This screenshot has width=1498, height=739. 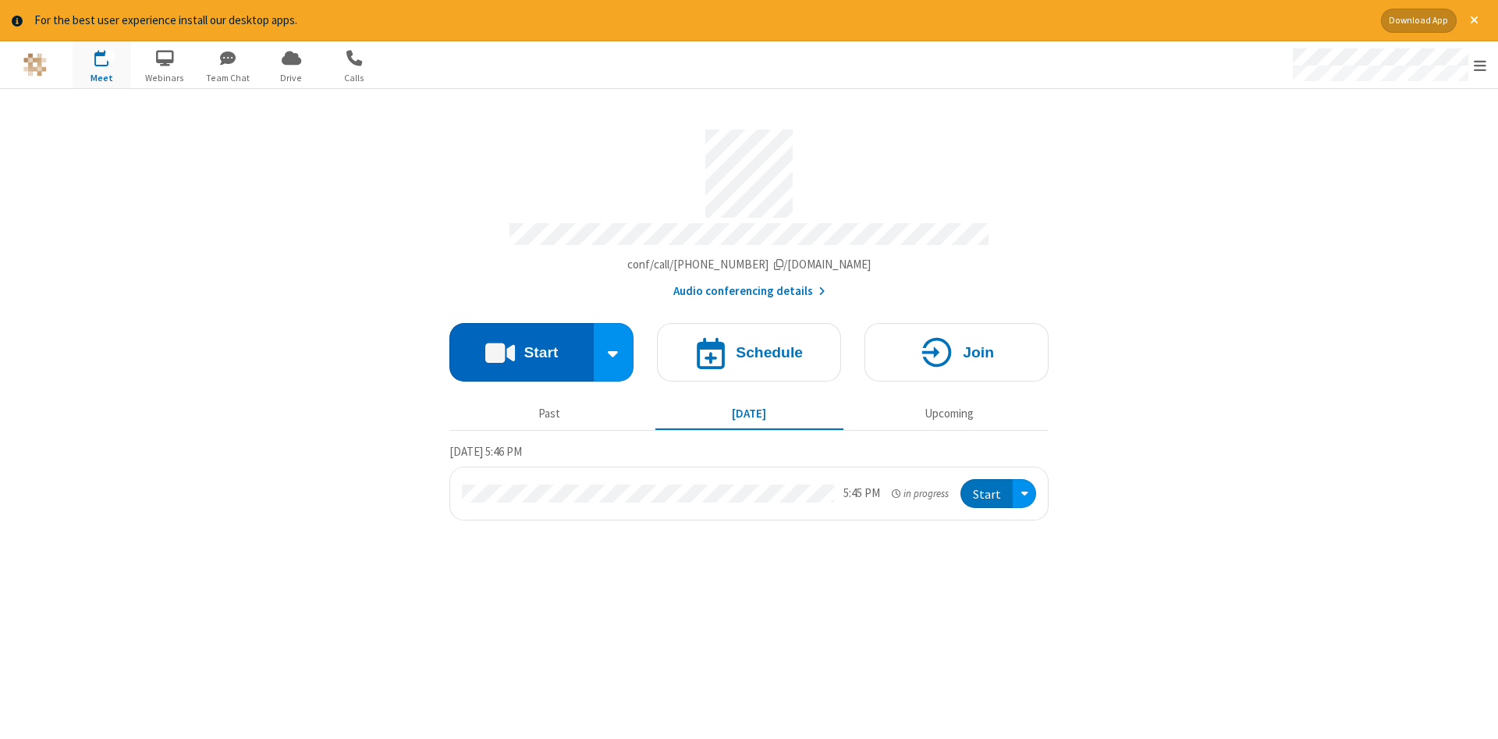 What do you see at coordinates (165, 78) in the screenshot?
I see `span: Webinars` at bounding box center [165, 78].